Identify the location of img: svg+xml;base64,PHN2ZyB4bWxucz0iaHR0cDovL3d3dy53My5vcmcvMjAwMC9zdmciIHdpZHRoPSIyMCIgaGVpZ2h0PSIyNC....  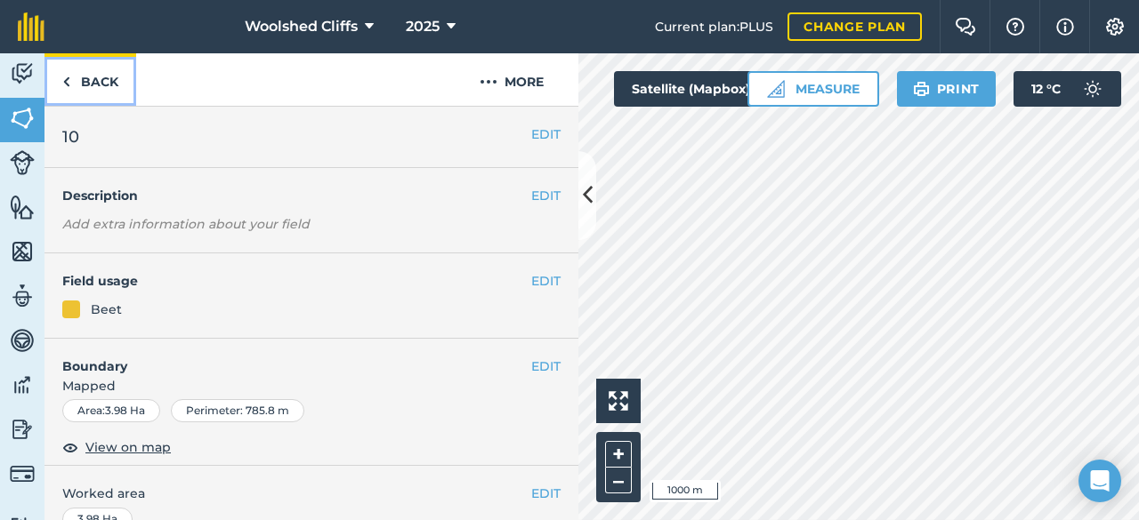
(488, 82).